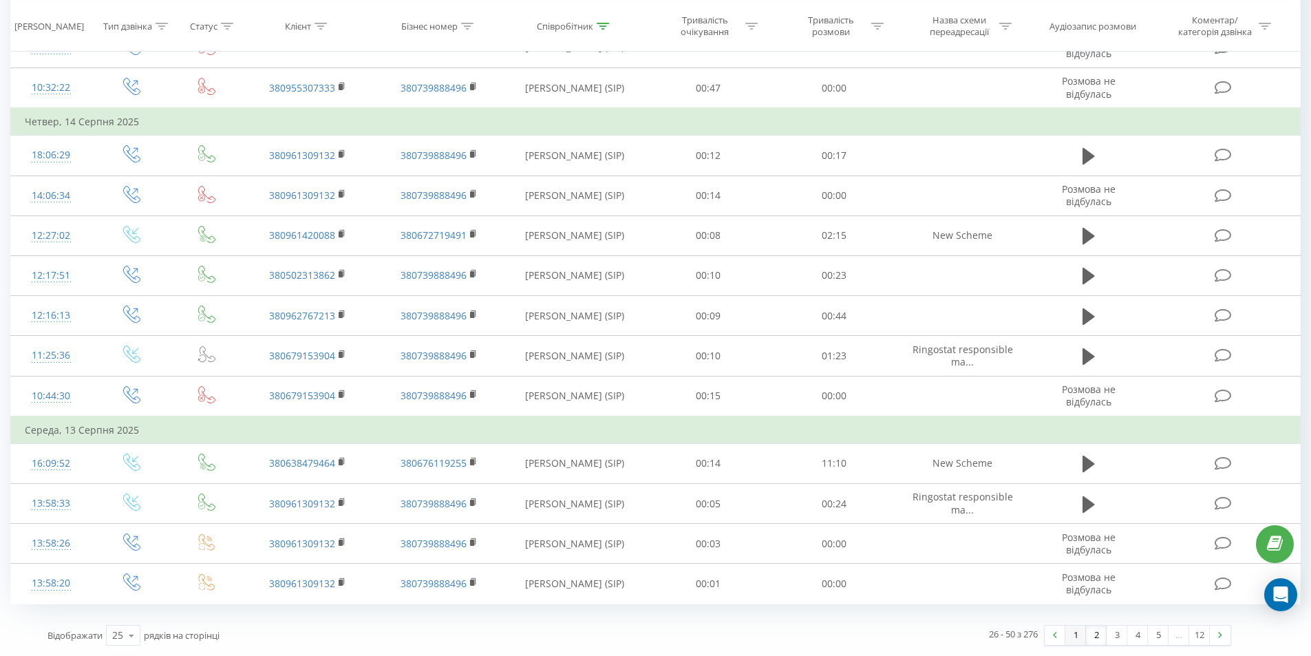 This screenshot has height=656, width=1311. Describe the element at coordinates (831, 26) in the screenshot. I see `div: Тривалість розмови` at that location.